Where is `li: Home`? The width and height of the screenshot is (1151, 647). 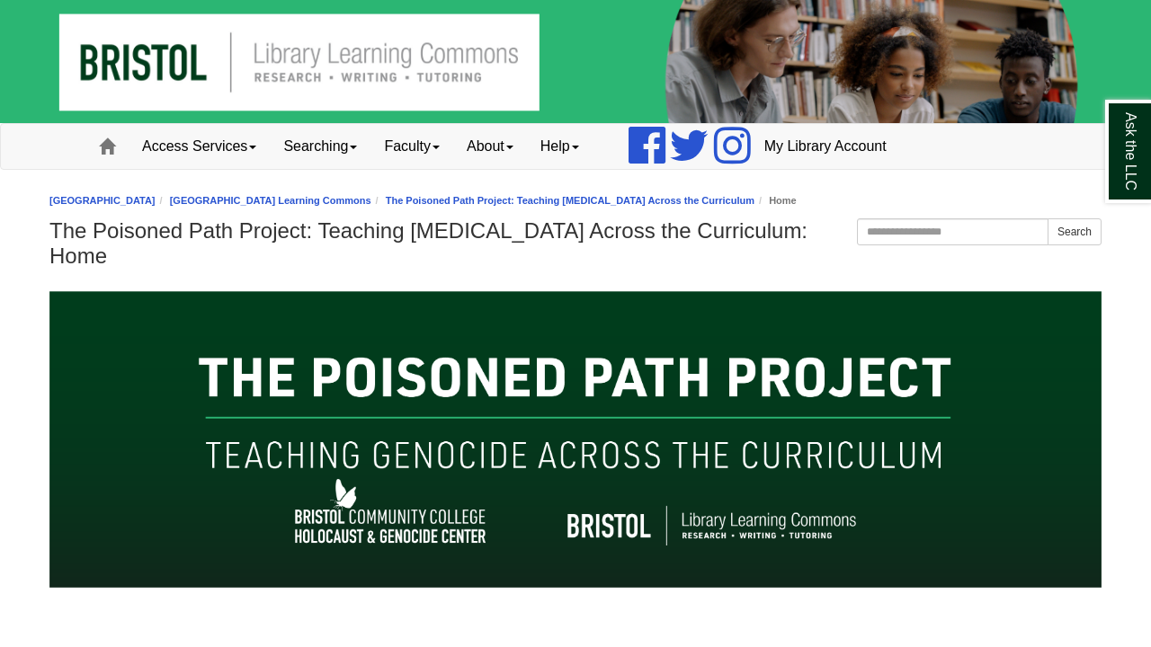
li: Home is located at coordinates (775, 200).